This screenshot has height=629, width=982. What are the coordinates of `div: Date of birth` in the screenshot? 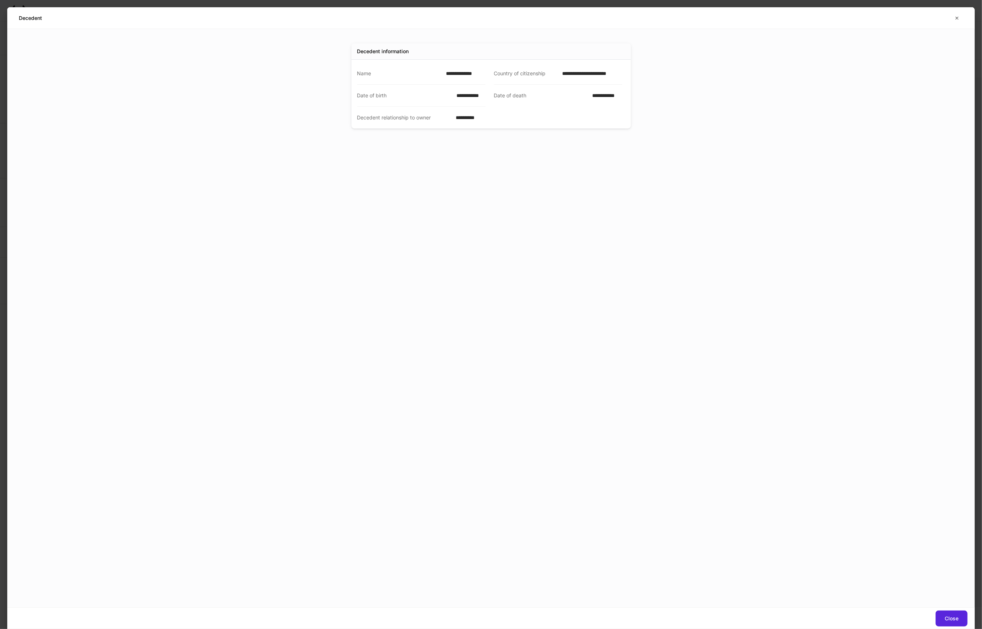 It's located at (405, 96).